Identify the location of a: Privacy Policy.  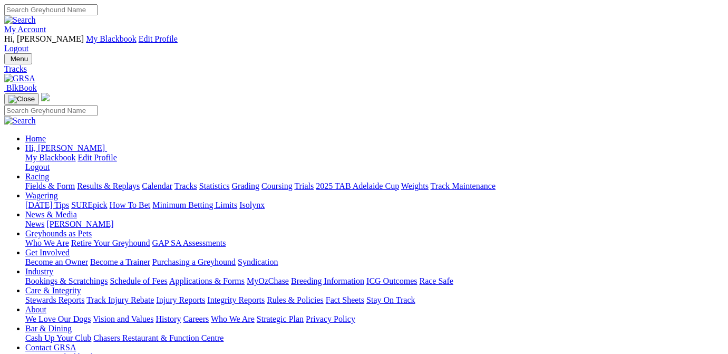
(331, 319).